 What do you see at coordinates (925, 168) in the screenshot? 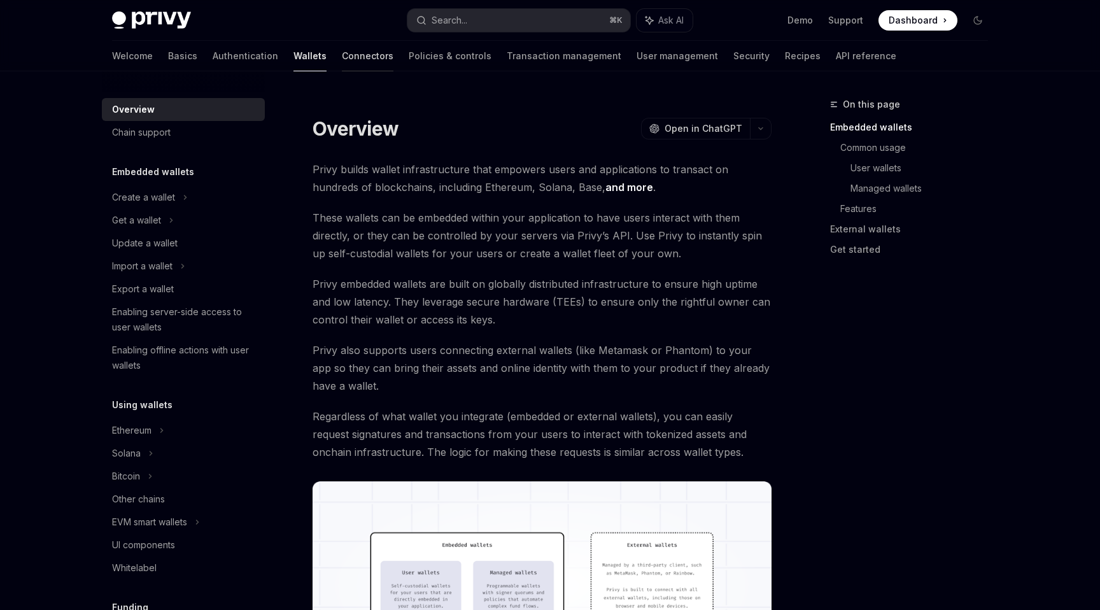
I see `a: User wallets` at bounding box center [925, 168].